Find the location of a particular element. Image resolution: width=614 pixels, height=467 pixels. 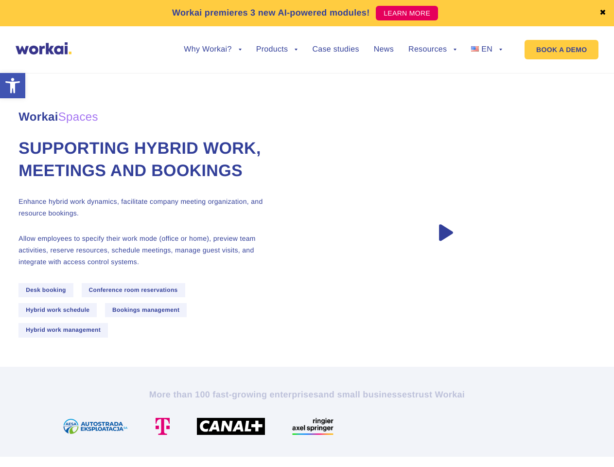

p: Workai premieres 3 new AI-powered modules! is located at coordinates (271, 13).